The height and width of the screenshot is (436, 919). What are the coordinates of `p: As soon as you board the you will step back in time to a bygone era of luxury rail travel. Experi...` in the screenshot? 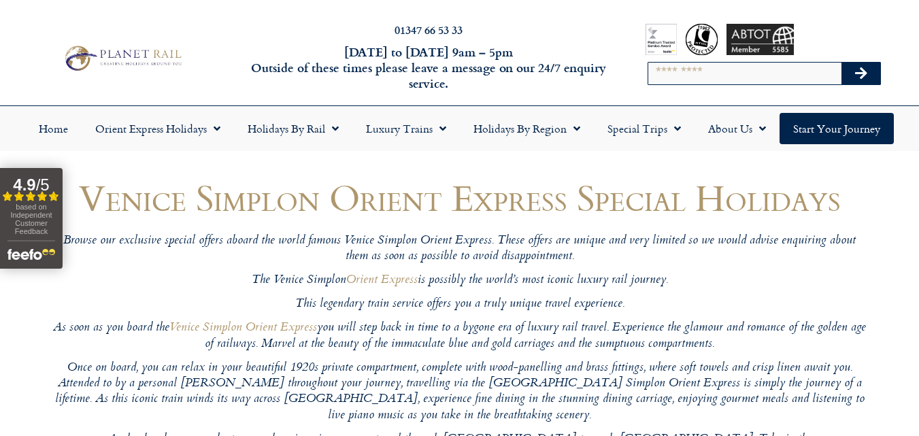 It's located at (460, 336).